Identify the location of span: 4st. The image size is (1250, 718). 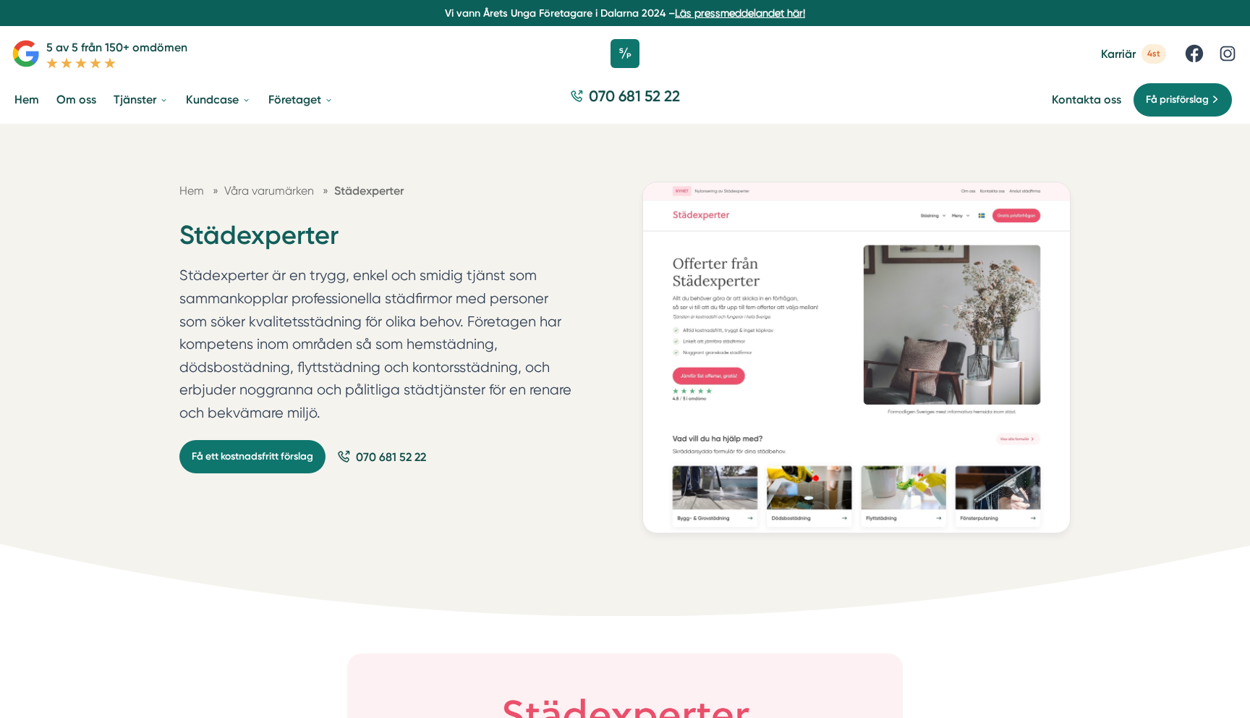
(1154, 54).